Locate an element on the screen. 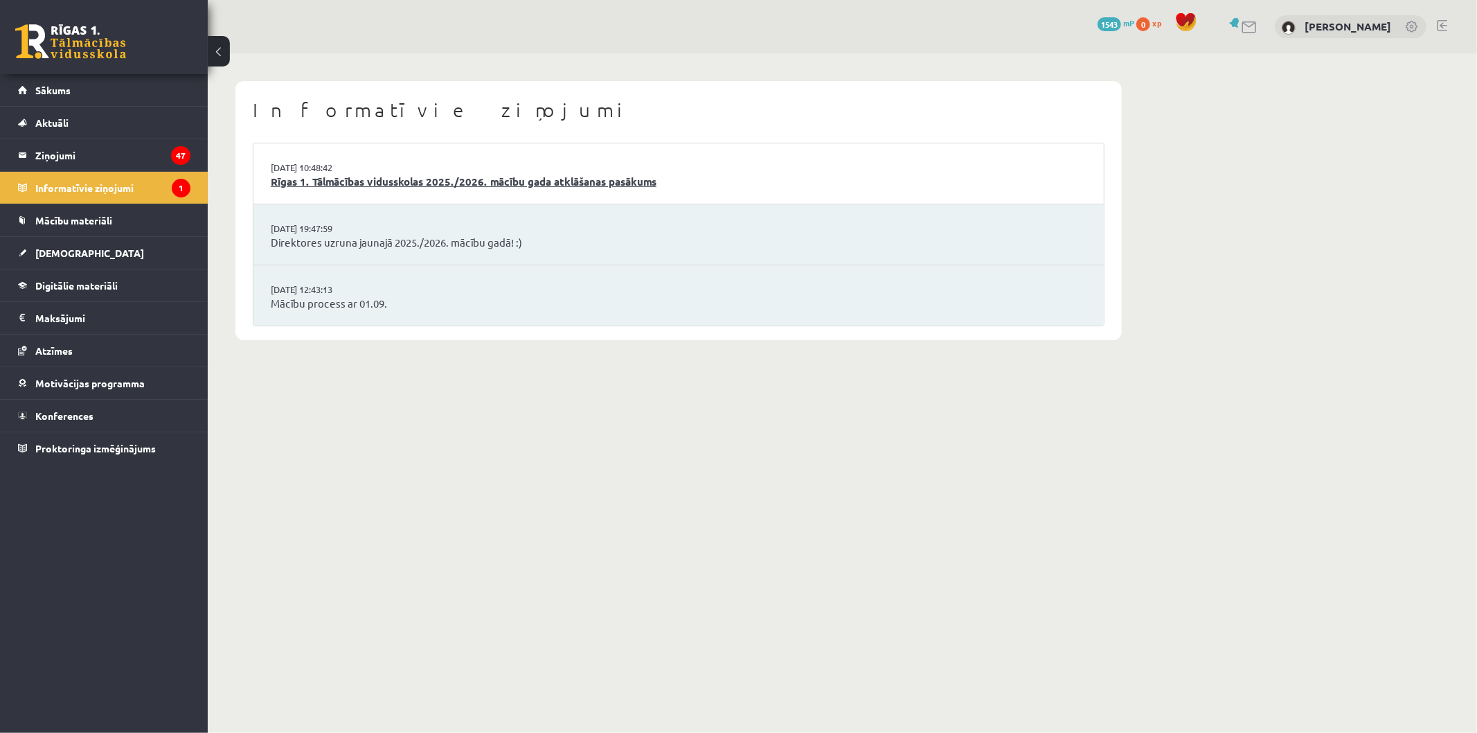 This screenshot has height=733, width=1477. a: Atzīmes is located at coordinates (104, 350).